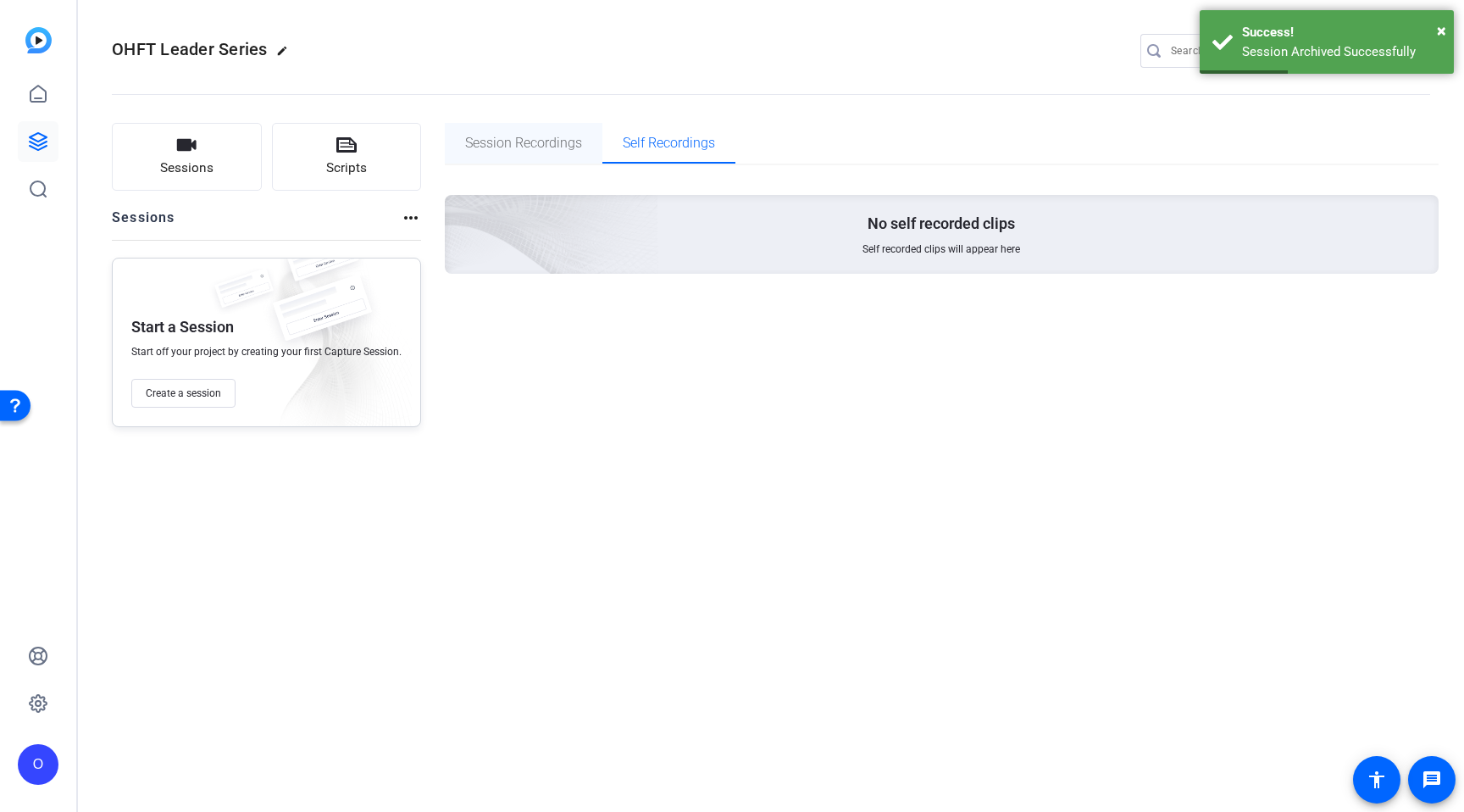  What do you see at coordinates (1377, 780) in the screenshot?
I see `mat-icon: accessibility` at bounding box center [1377, 780].